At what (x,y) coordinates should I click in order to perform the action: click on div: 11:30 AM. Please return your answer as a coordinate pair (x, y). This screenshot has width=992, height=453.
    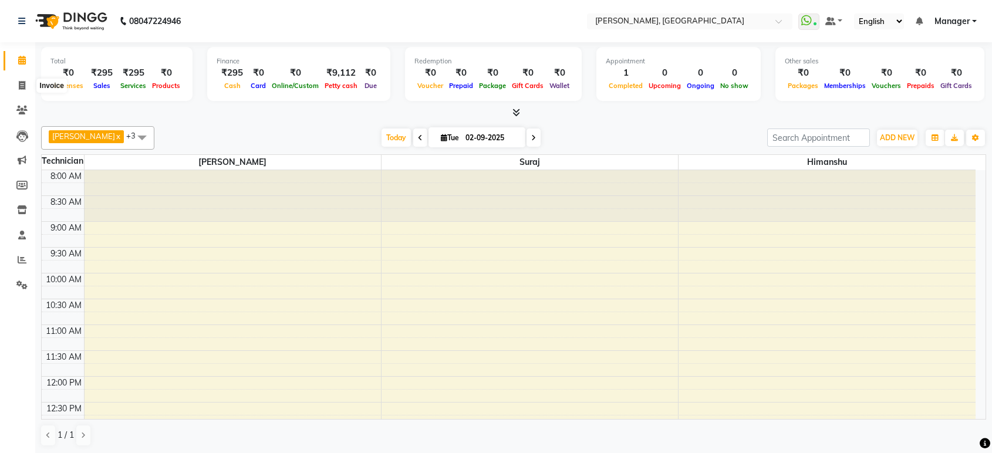
    Looking at the image, I should click on (63, 357).